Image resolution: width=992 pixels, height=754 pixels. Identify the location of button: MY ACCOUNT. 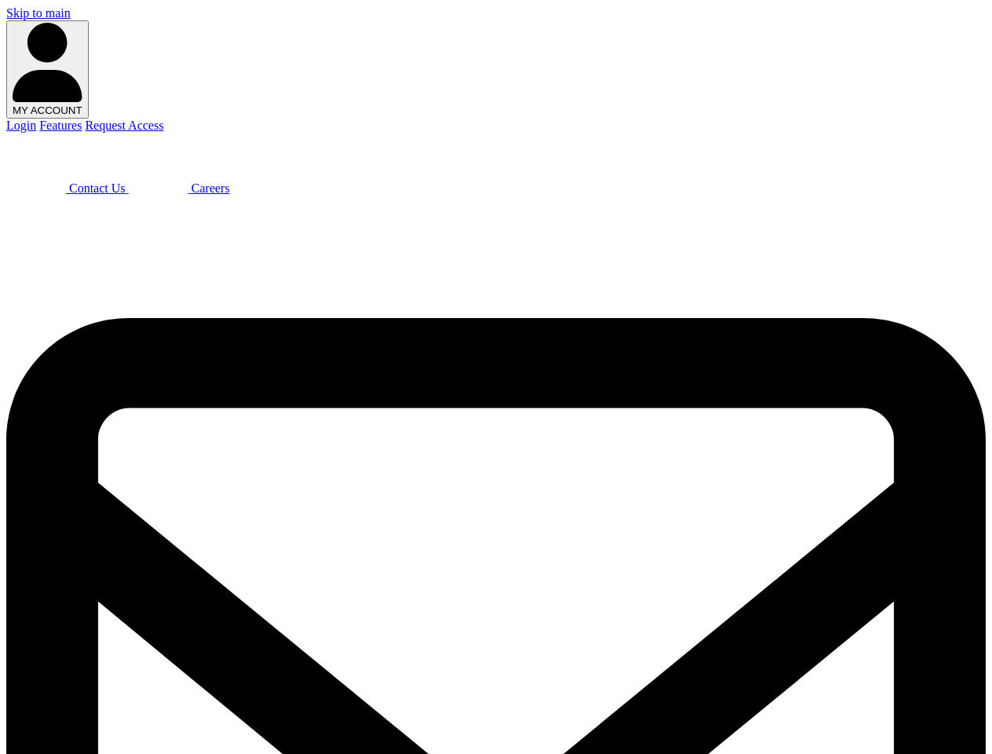
(47, 69).